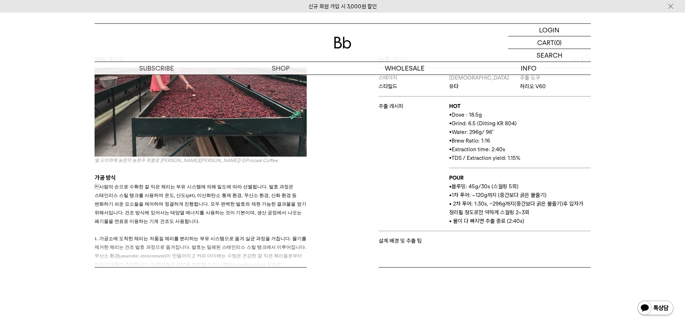  I want to click on span: Extraction time: 2:40s, so click(478, 149).